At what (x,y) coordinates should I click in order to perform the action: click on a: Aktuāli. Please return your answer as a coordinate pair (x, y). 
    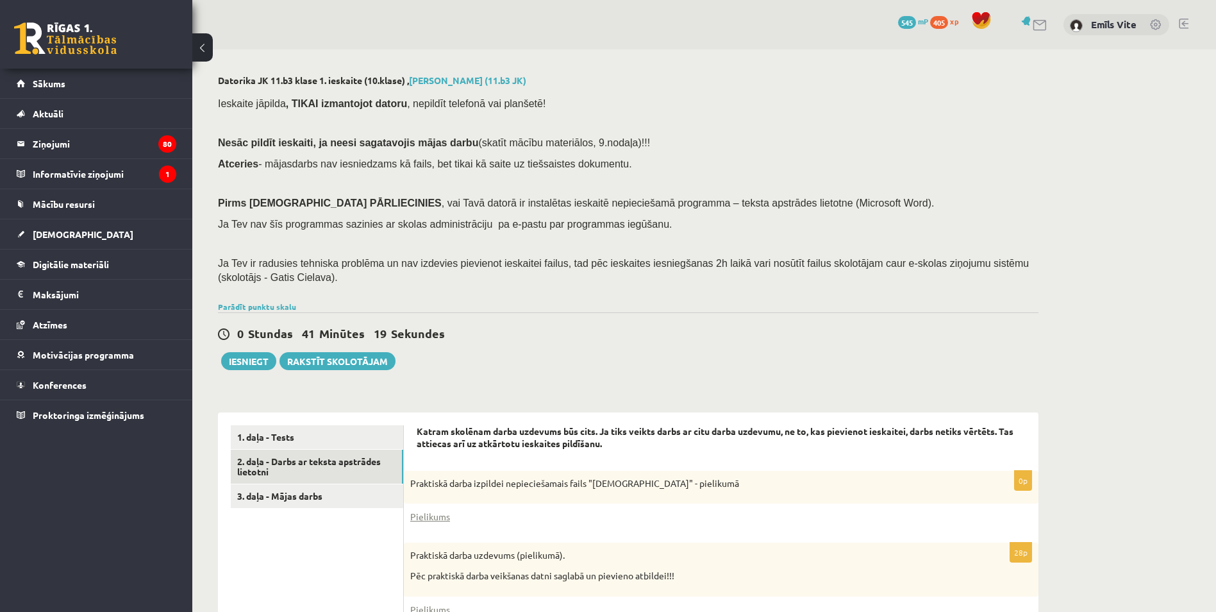
    Looking at the image, I should click on (96, 113).